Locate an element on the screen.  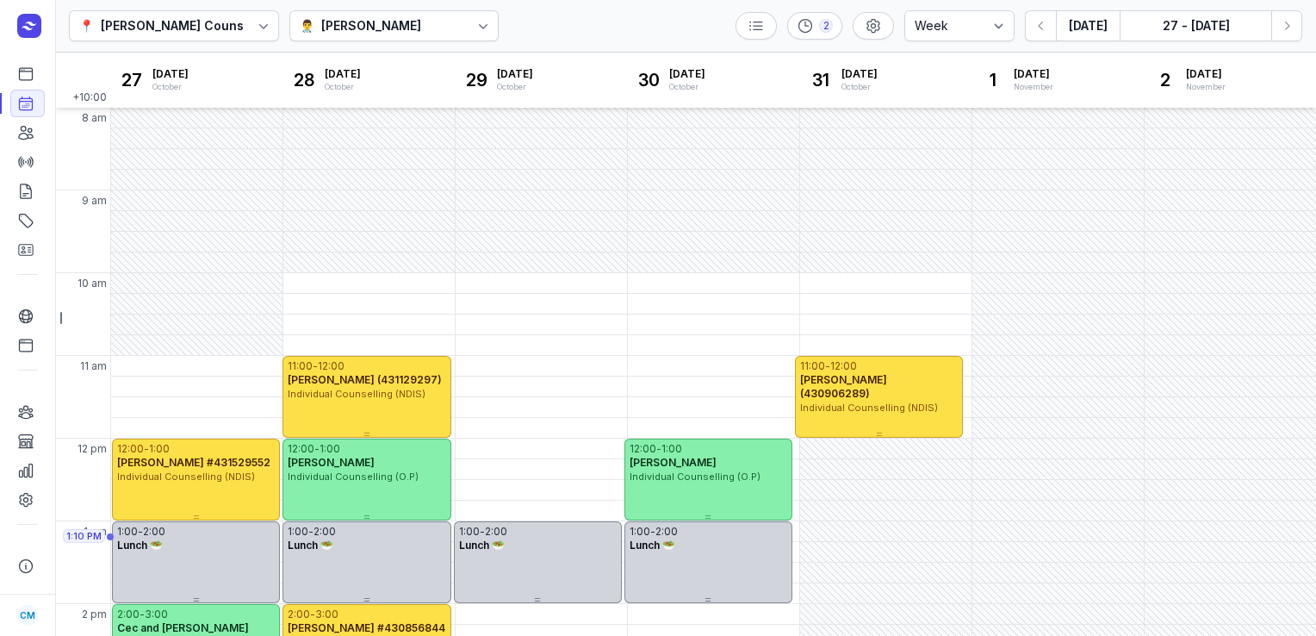
div: 30 is located at coordinates (648, 80).